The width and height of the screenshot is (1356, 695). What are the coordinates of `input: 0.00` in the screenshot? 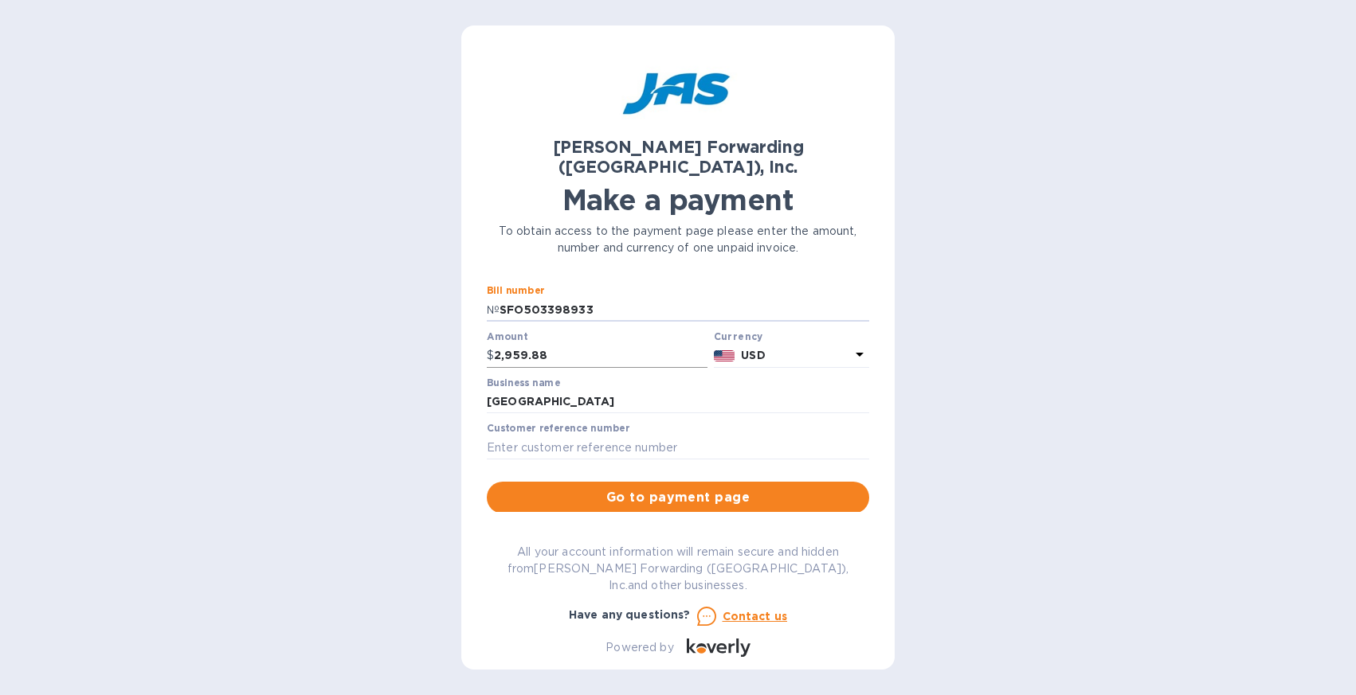 It's located at (601, 356).